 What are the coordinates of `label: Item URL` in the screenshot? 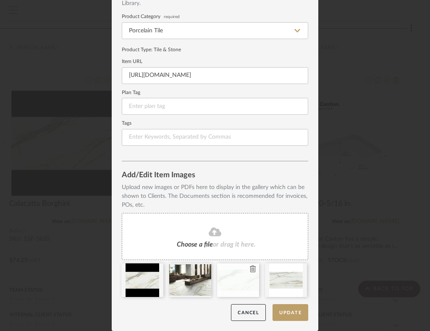 It's located at (215, 62).